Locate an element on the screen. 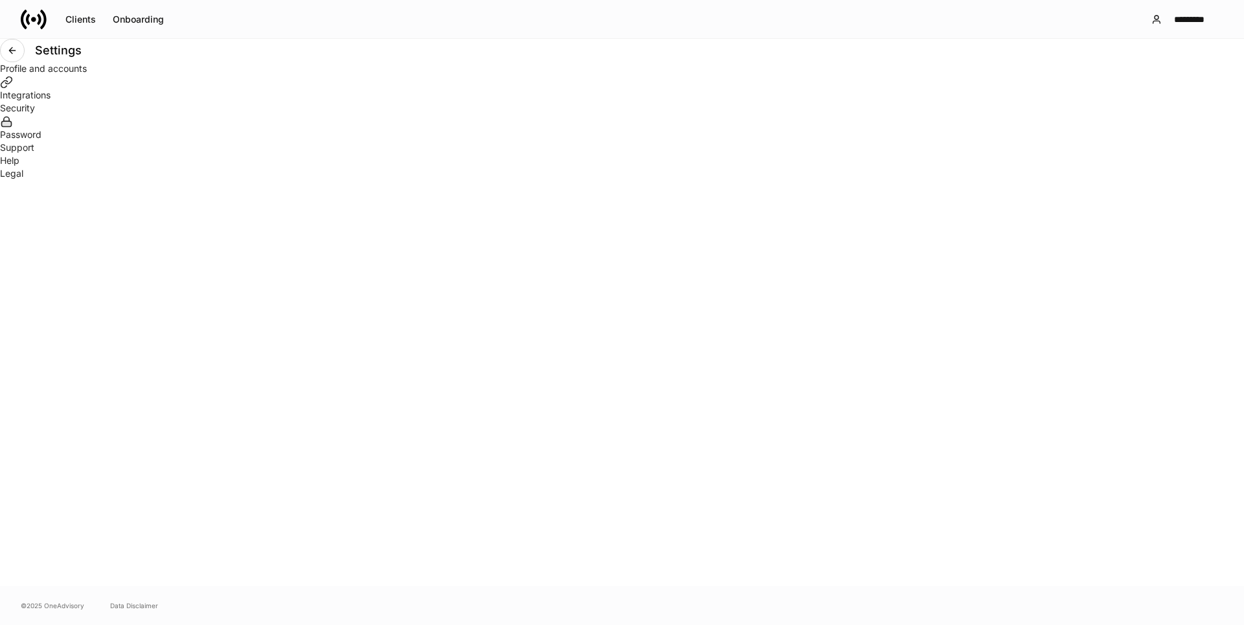 The height and width of the screenshot is (625, 1244). button: Clients is located at coordinates (80, 19).